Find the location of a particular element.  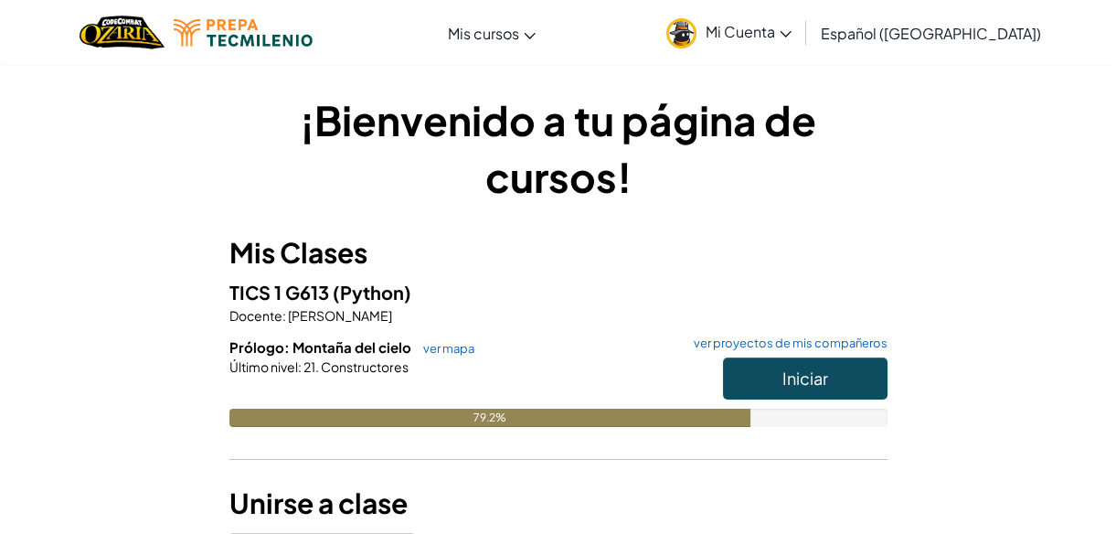

a: Ozaria by CodeCombat logo is located at coordinates (122, 32).